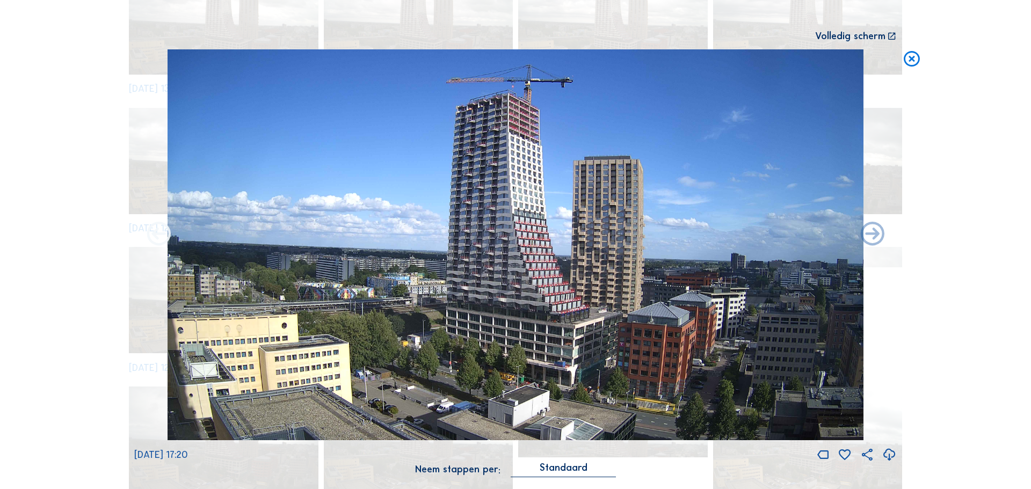 This screenshot has width=1031, height=489. I want to click on div: Neem stappen per:, so click(458, 470).